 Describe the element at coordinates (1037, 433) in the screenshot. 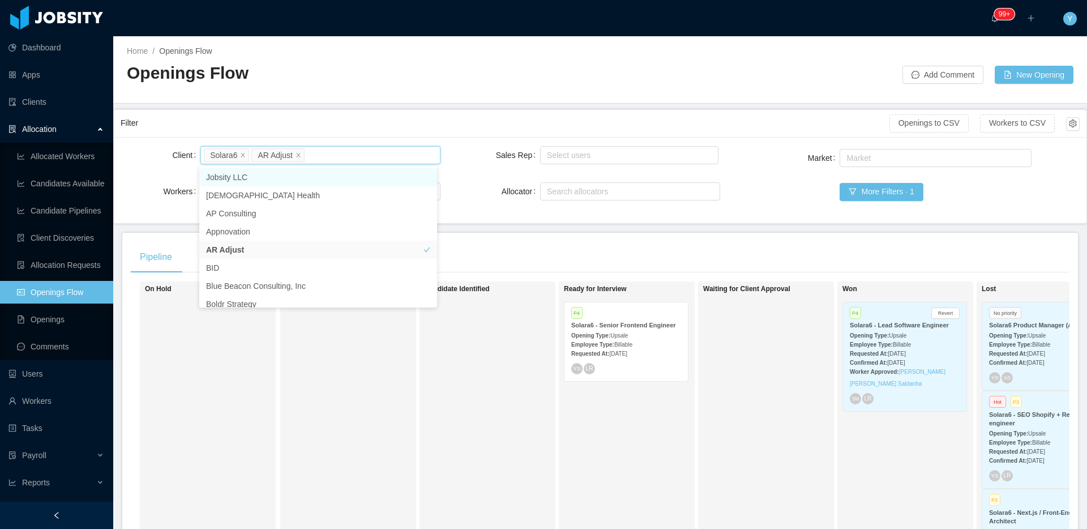

I see `span: Upsale` at that location.